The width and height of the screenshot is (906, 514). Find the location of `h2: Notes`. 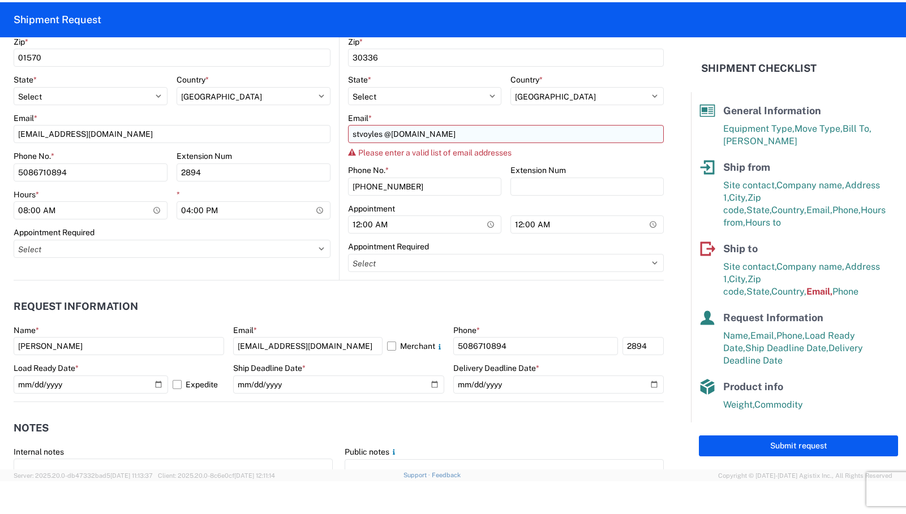

h2: Notes is located at coordinates (31, 428).